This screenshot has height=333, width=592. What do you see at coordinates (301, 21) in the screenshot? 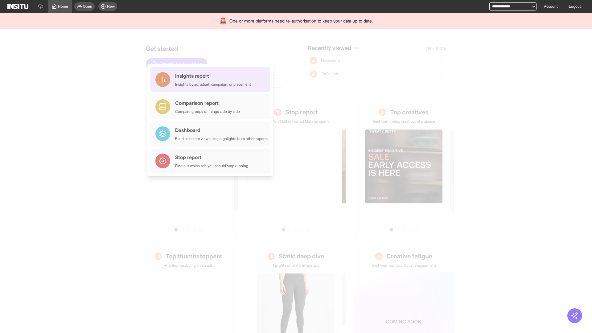
I see `span: One or more platforms need re-authorisation to keep your data up to date.` at bounding box center [301, 21].